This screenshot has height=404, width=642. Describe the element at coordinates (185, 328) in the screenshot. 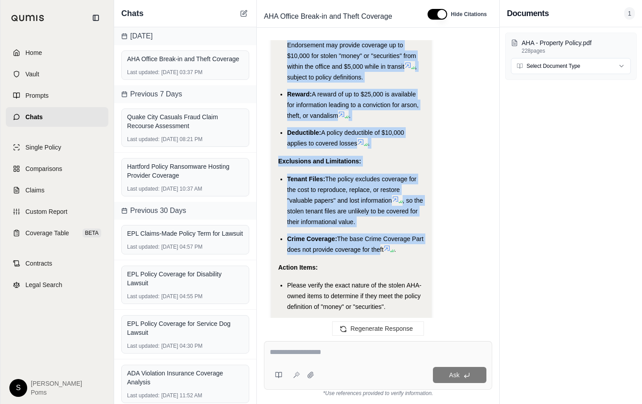

I see `div: EPL Policy Coverage for Service Dog Lawsuit` at that location.